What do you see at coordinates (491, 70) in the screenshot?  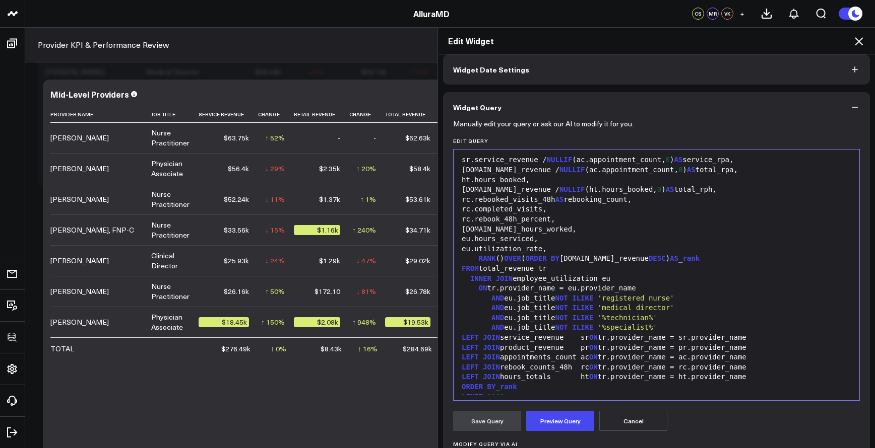 I see `span: Widget Date Settings` at bounding box center [491, 70].